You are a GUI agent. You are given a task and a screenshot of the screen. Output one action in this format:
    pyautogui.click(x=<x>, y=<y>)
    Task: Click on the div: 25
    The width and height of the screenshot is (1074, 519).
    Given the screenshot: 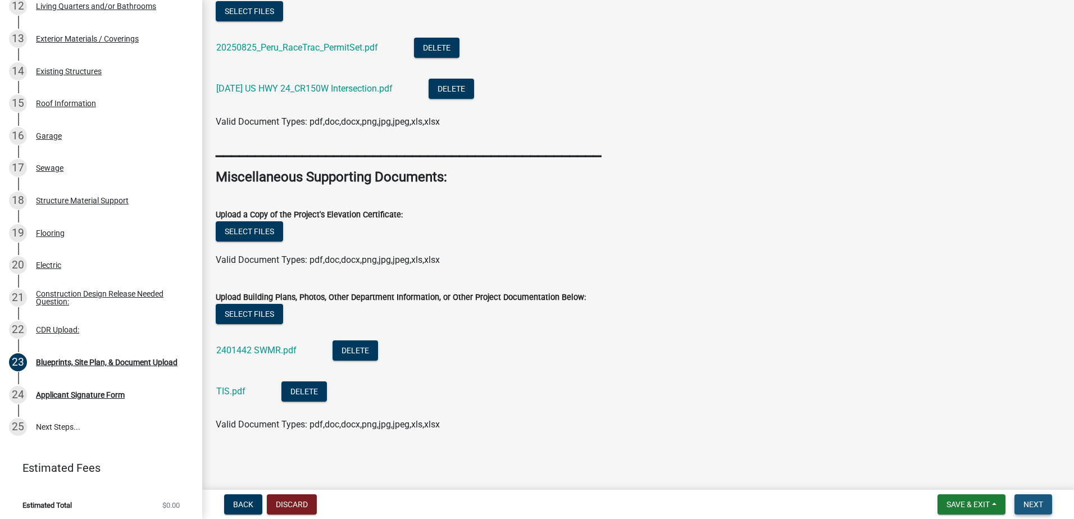 What is the action you would take?
    pyautogui.click(x=18, y=427)
    